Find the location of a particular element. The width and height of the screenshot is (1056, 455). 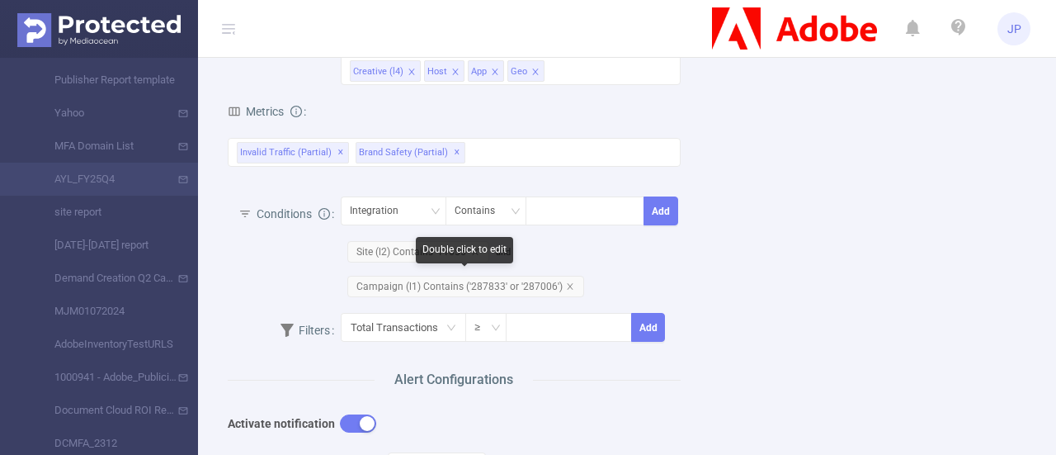

span: Campaign (l1) Contains ('287833' or '287006') is located at coordinates (465, 286).